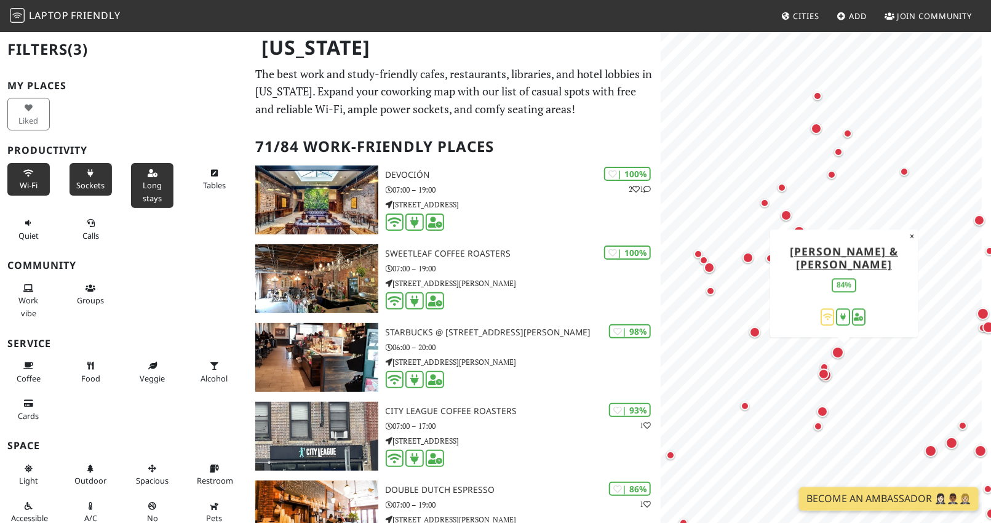  I want to click on span: Coffee, so click(28, 378).